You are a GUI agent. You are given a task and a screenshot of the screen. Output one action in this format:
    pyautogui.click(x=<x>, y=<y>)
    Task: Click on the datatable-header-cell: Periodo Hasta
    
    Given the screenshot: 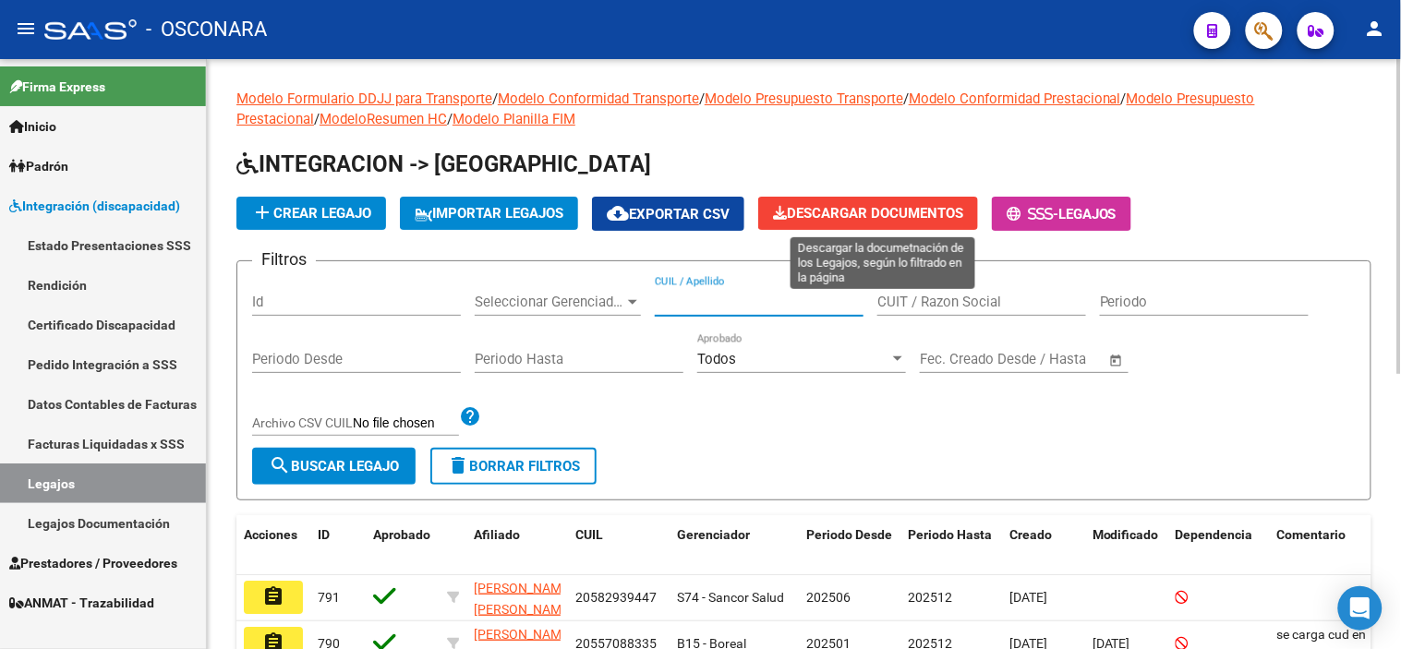 What is the action you would take?
    pyautogui.click(x=951, y=546)
    